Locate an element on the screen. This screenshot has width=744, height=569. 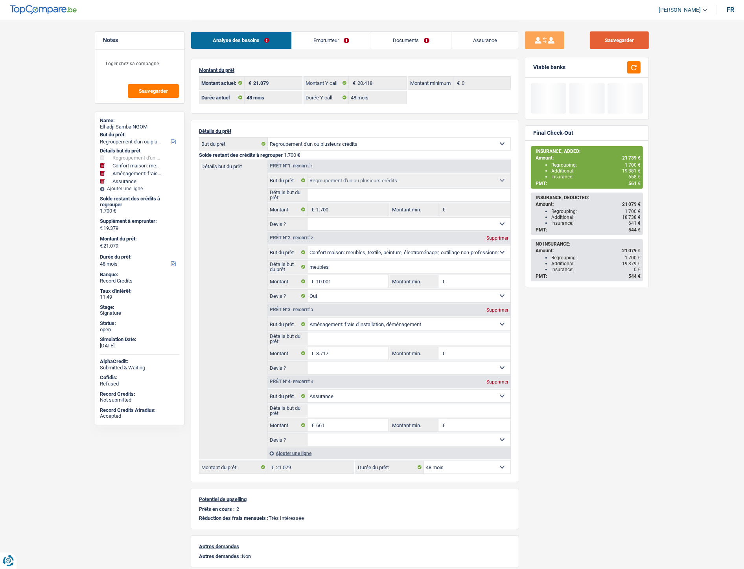
div: Prêt n°4 is located at coordinates (291, 382).